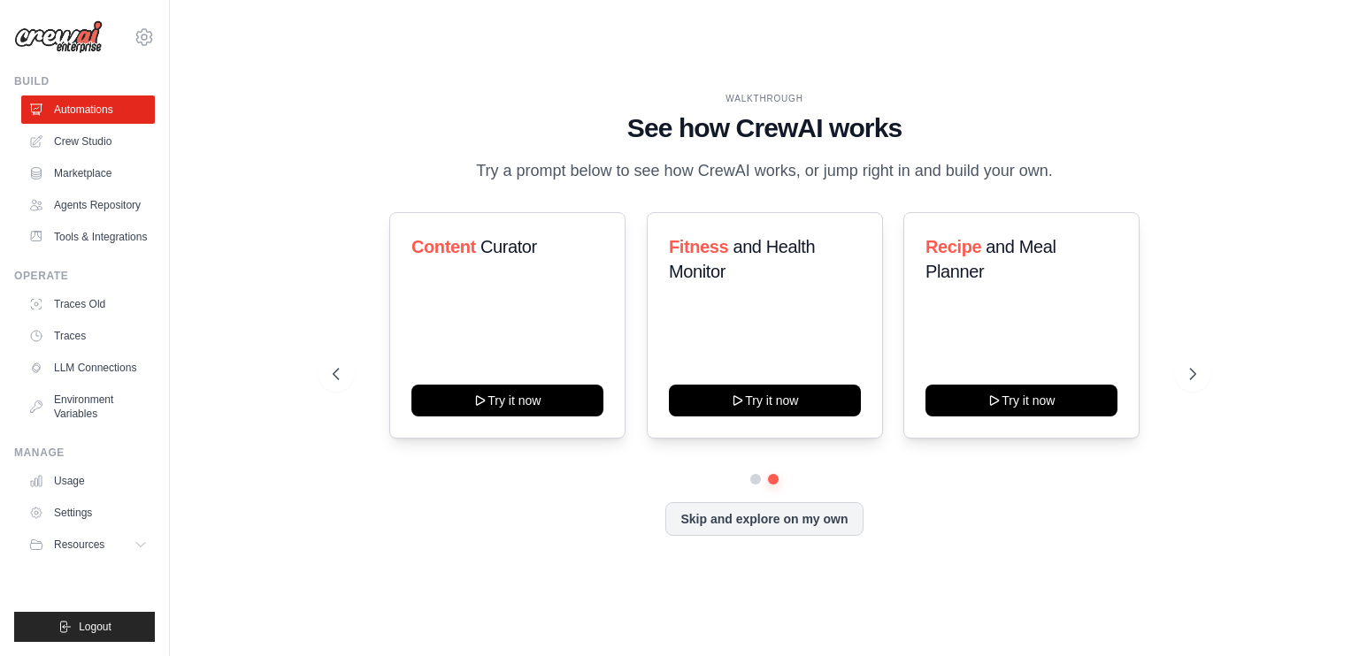 The height and width of the screenshot is (656, 1359). What do you see at coordinates (509, 247) in the screenshot?
I see `span: Curator` at bounding box center [509, 247].